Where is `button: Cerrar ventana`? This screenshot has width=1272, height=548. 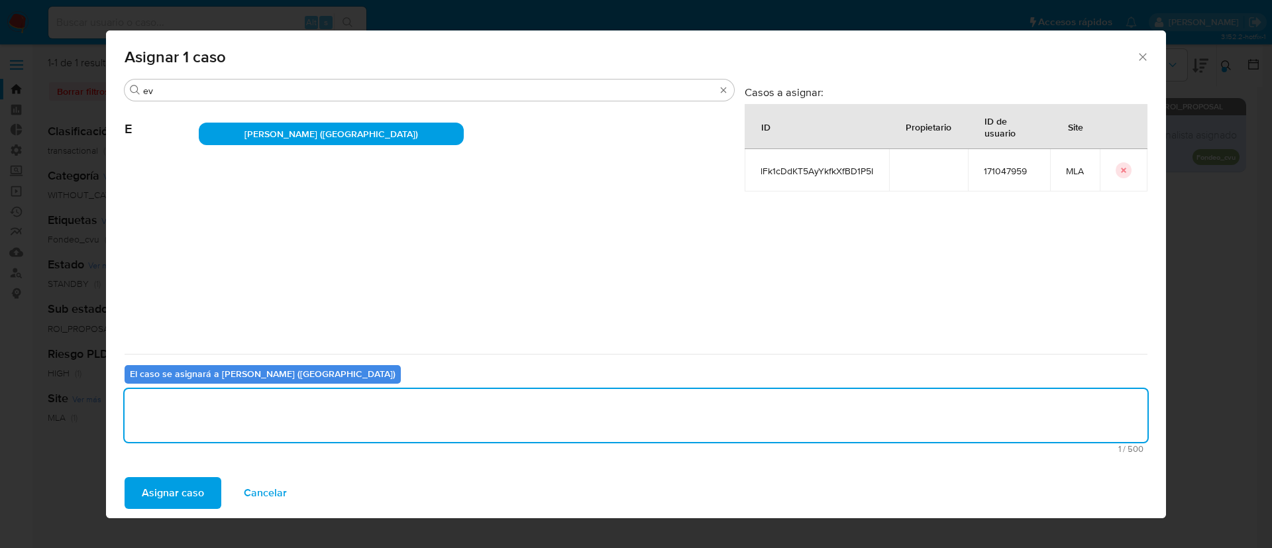
button: Cerrar ventana is located at coordinates (1143, 56).